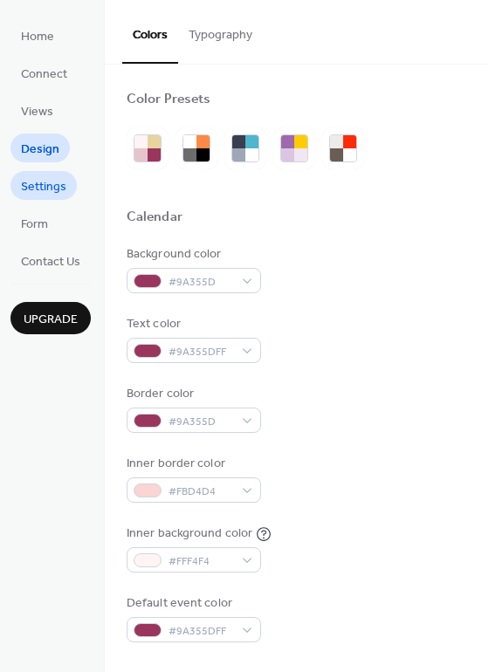  I want to click on span: Home, so click(38, 37).